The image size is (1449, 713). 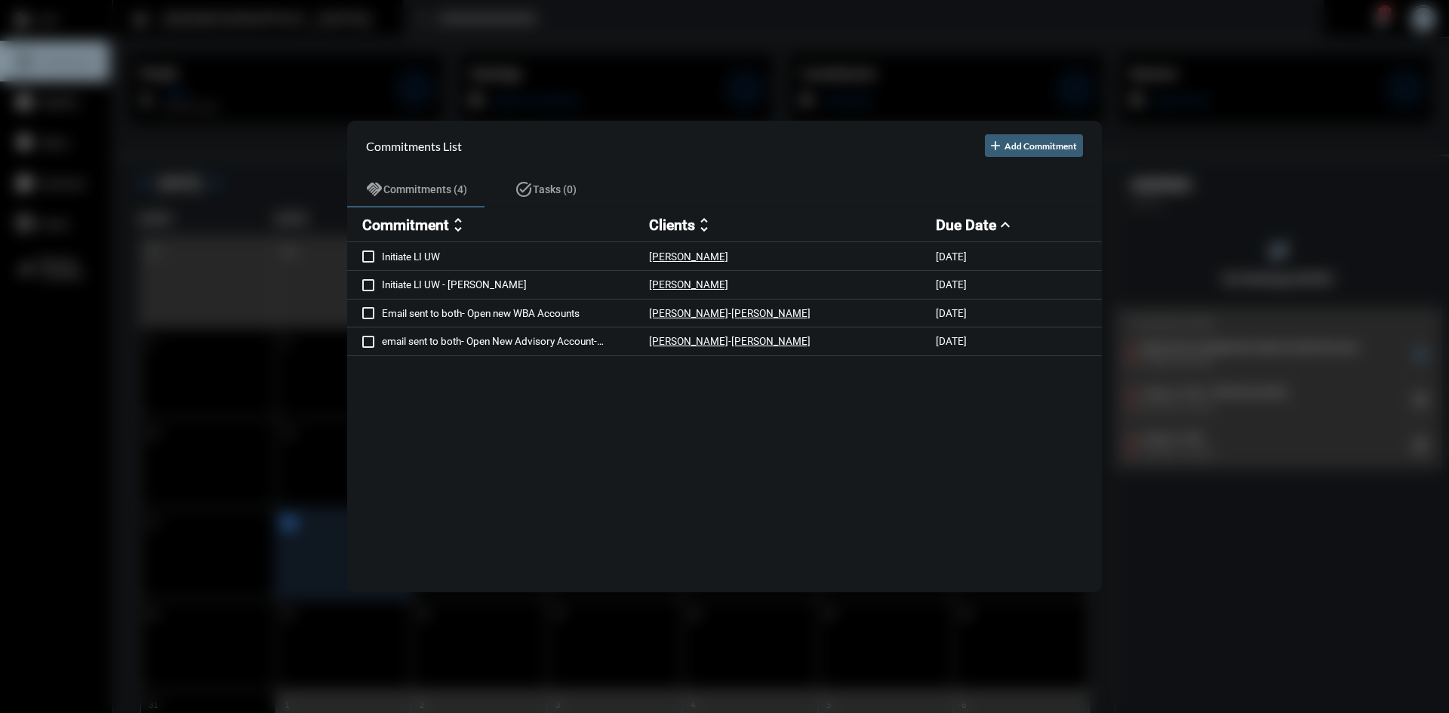 I want to click on span: Tasks (0), so click(x=555, y=189).